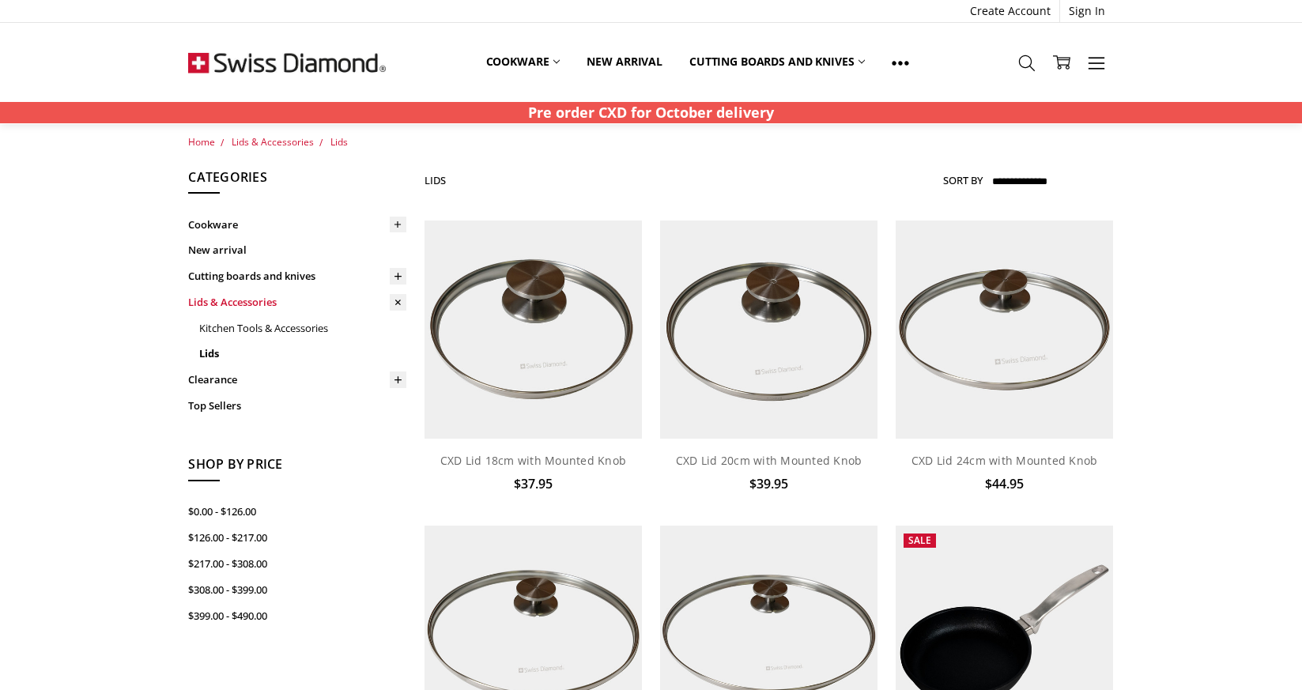 Image resolution: width=1302 pixels, height=690 pixels. Describe the element at coordinates (297, 181) in the screenshot. I see `h5: Categories` at that location.